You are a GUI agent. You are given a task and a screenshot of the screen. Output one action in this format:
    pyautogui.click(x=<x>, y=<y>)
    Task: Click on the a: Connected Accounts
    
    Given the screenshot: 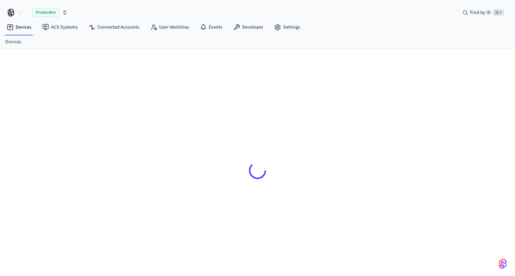 What is the action you would take?
    pyautogui.click(x=114, y=27)
    